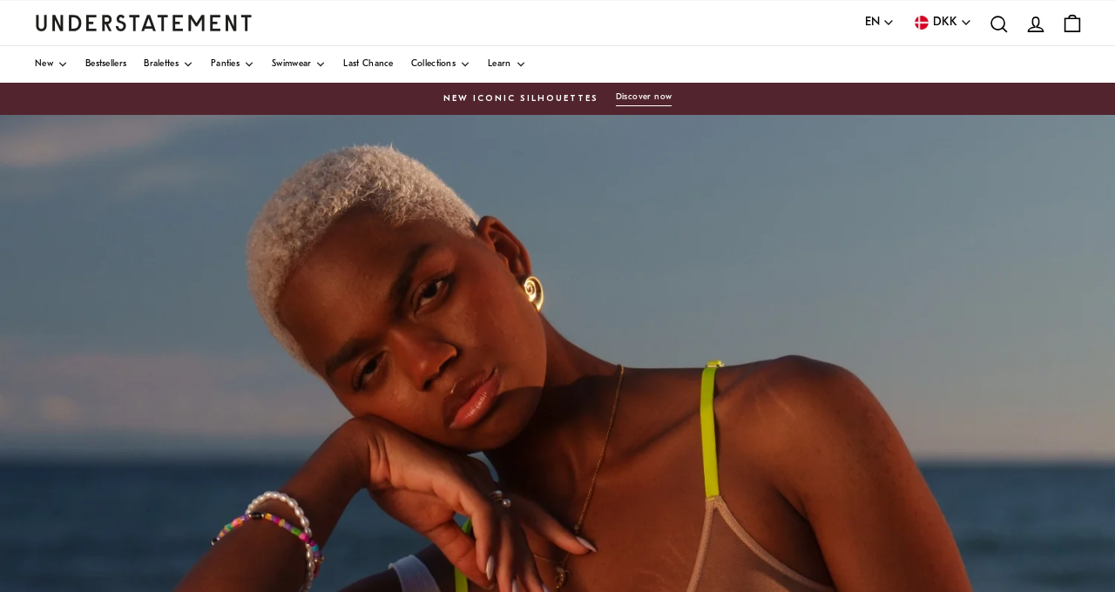 This screenshot has width=1115, height=592. I want to click on a: New, so click(51, 64).